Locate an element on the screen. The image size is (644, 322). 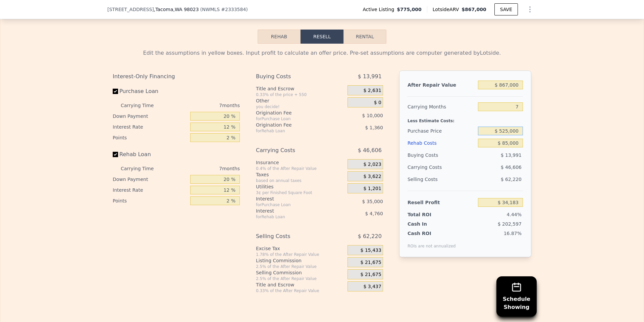
div: 0.33% of the price + 550 is located at coordinates (300, 95).